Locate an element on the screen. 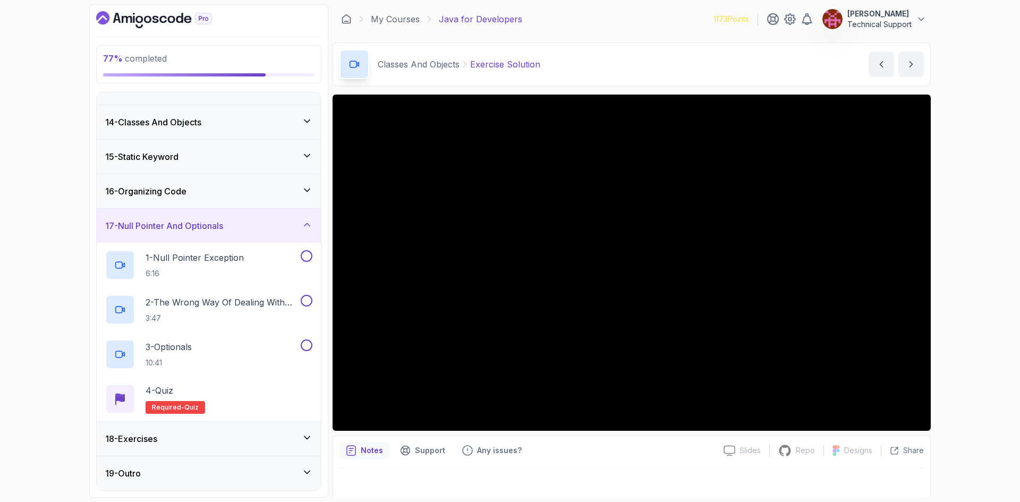 This screenshot has height=502, width=1020. button: 2-The Wrong Way Of Dealing With Null3:47 is located at coordinates (209, 310).